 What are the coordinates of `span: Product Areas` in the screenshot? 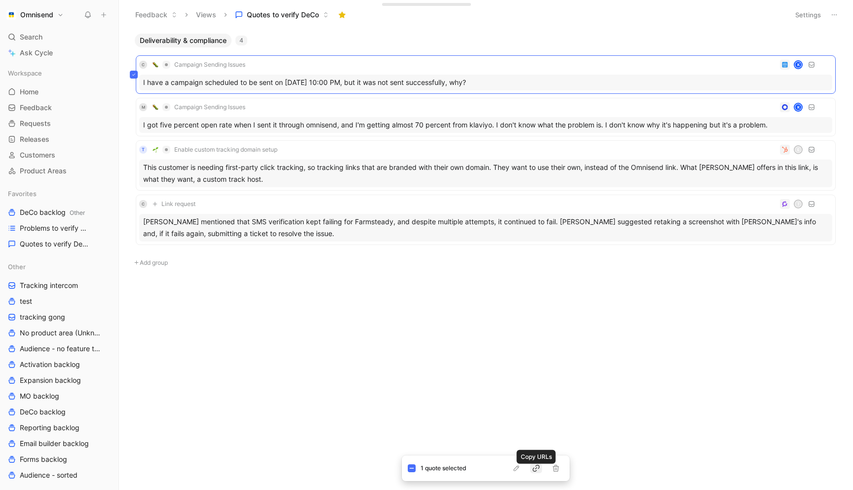 It's located at (43, 171).